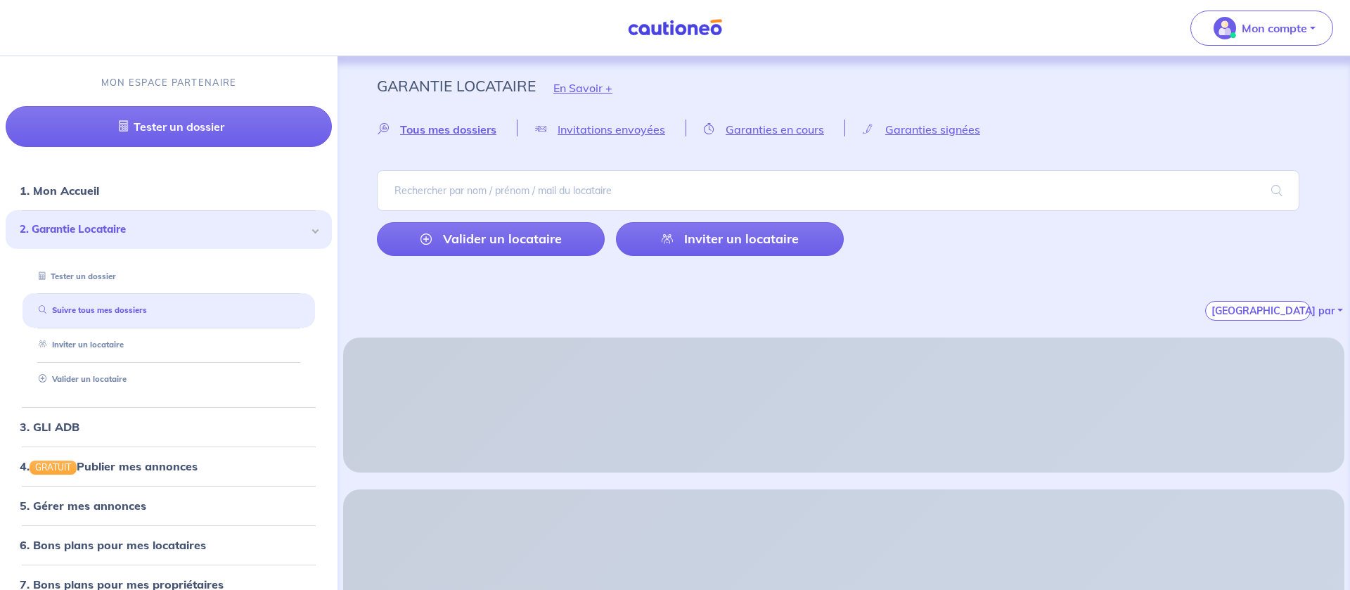 This screenshot has height=590, width=1350. Describe the element at coordinates (49, 427) in the screenshot. I see `a: 3. GLI ADB` at that location.